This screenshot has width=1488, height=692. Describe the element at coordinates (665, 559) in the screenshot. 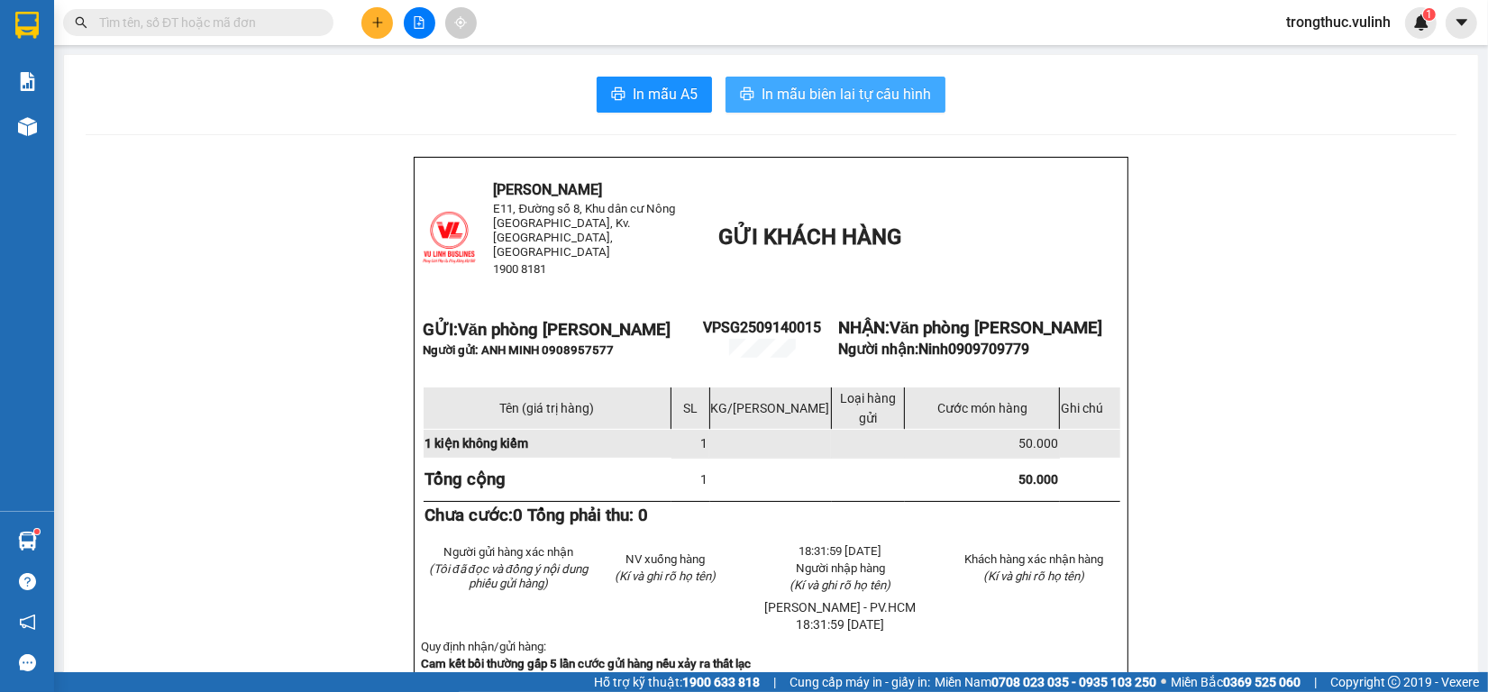

I see `span: NV xuống hàng` at that location.